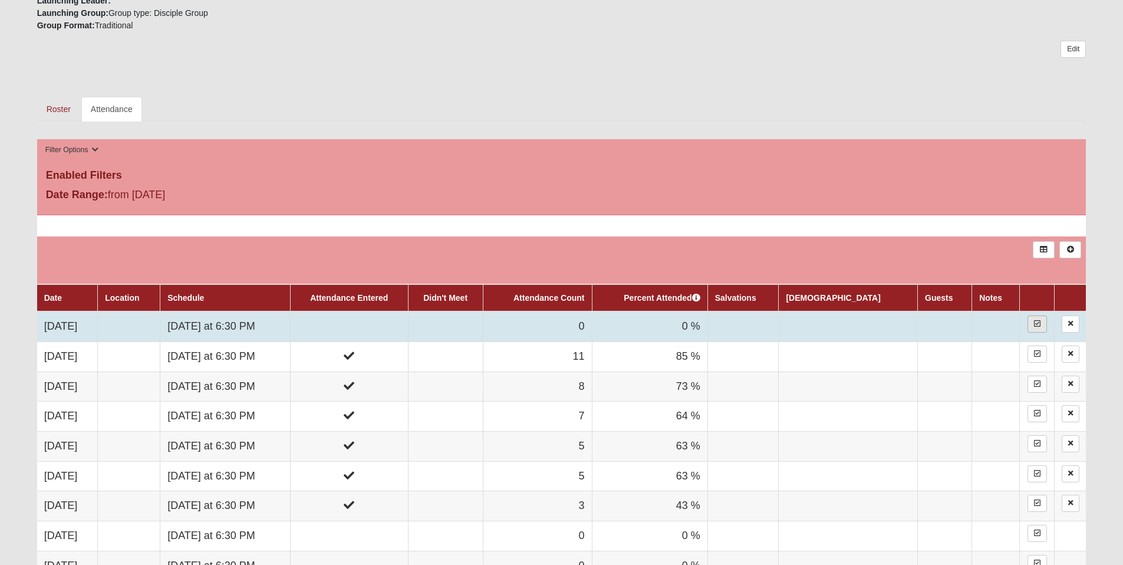 The width and height of the screenshot is (1123, 565). I want to click on th: Guests, so click(945, 298).